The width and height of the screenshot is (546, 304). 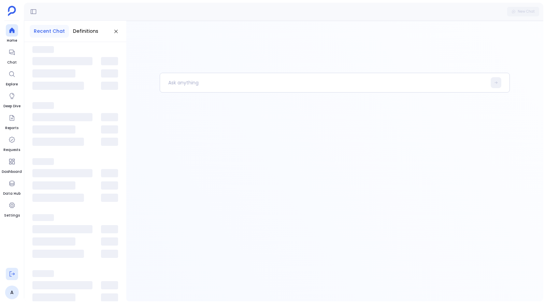 What do you see at coordinates (12, 99) in the screenshot?
I see `a: Deep Dive` at bounding box center [12, 99].